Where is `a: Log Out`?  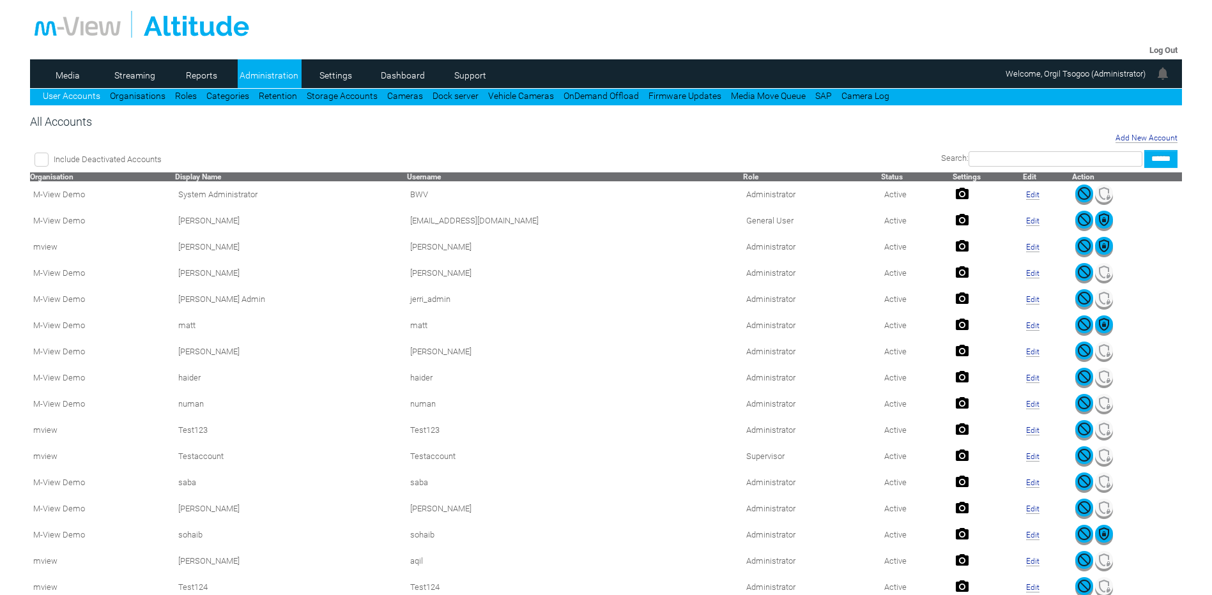 a: Log Out is located at coordinates (1163, 50).